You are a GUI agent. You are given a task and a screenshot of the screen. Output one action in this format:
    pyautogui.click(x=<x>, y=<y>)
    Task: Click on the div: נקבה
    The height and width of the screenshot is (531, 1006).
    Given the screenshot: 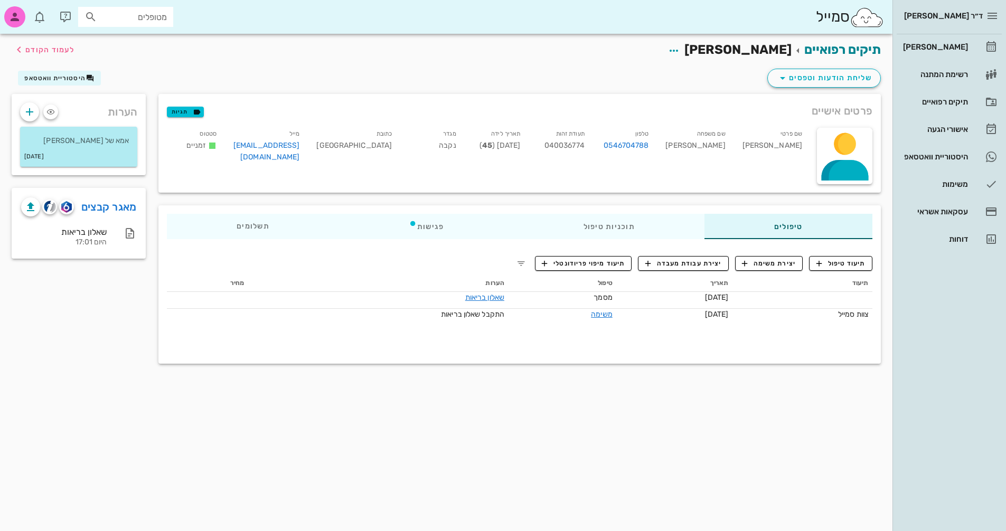 What is the action you would take?
    pyautogui.click(x=433, y=147)
    